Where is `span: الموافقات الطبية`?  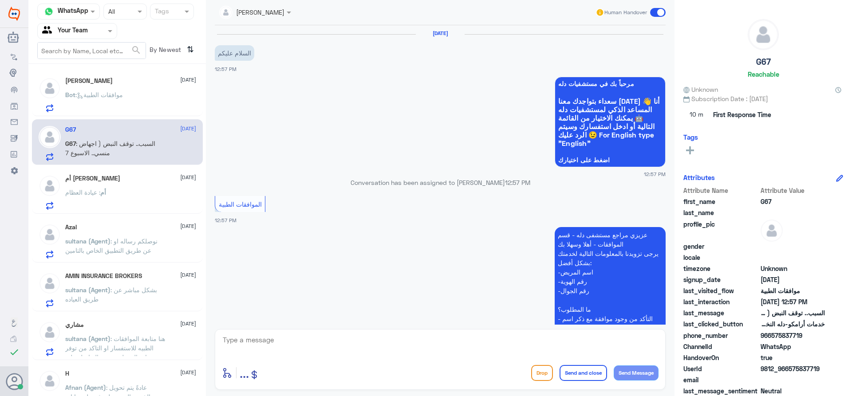
span: الموافقات الطبية is located at coordinates (240, 204).